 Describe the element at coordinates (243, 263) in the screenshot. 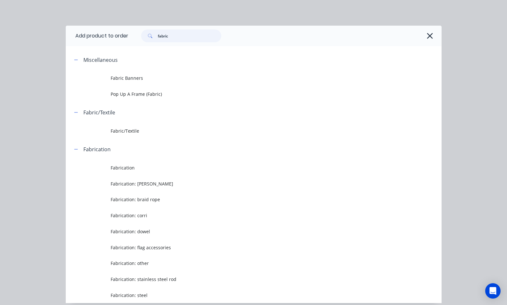

I see `span: Fabrication: other` at that location.